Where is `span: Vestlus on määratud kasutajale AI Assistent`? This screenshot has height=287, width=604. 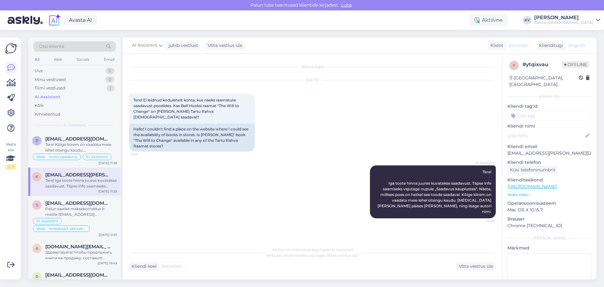
span: Vestlus on määratud kasutajale AI Assistent is located at coordinates (312, 249).